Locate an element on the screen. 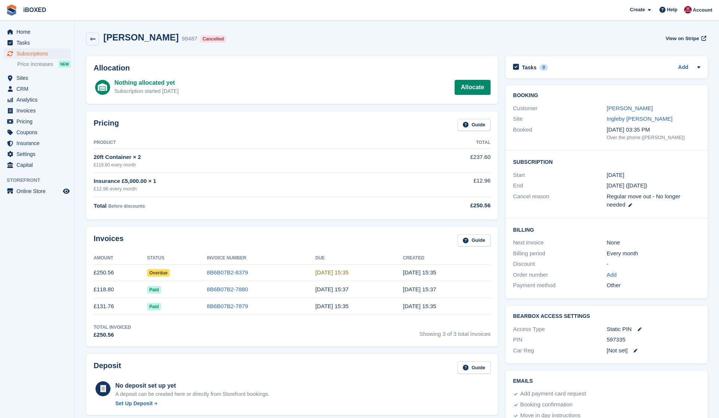  div: End is located at coordinates (560, 185).